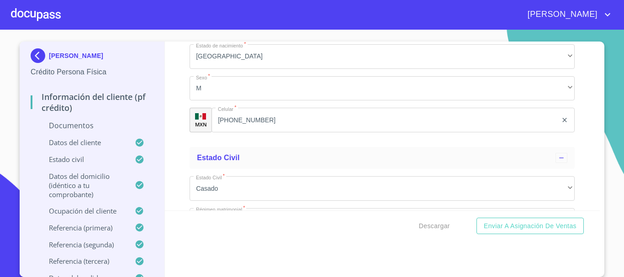 The width and height of the screenshot is (624, 277). I want to click on p: Referencia (tercera), so click(83, 261).